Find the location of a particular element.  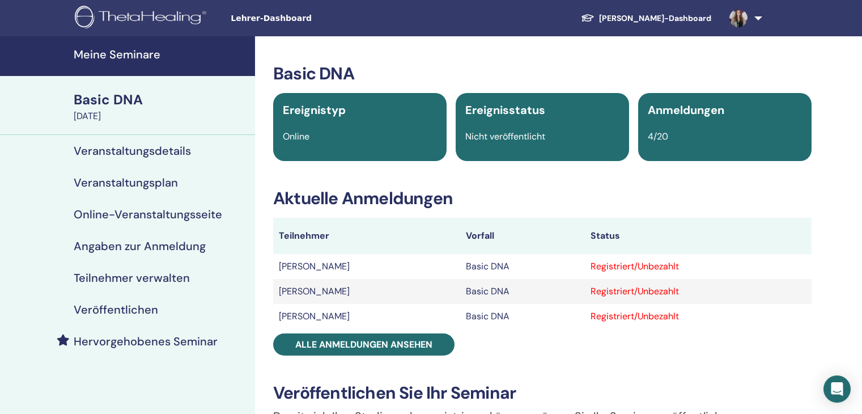

th: Teilnehmer is located at coordinates (367, 236).